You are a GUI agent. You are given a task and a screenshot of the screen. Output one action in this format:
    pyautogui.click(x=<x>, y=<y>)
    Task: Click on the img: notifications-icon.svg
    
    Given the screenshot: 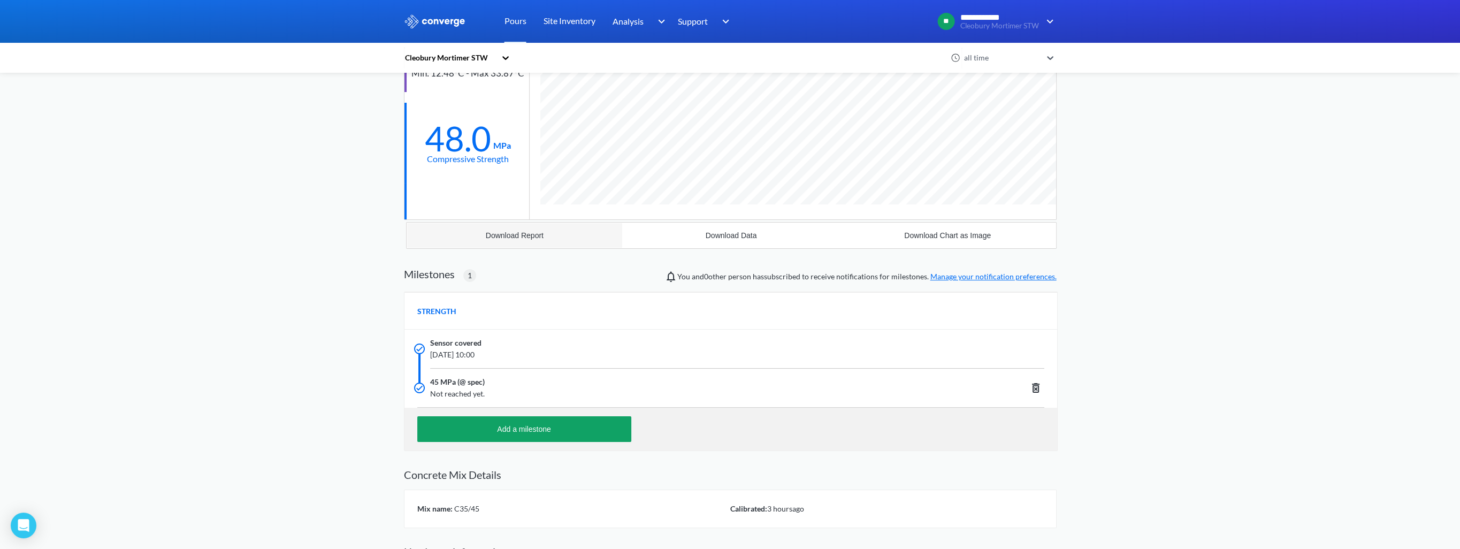 What is the action you would take?
    pyautogui.click(x=671, y=277)
    